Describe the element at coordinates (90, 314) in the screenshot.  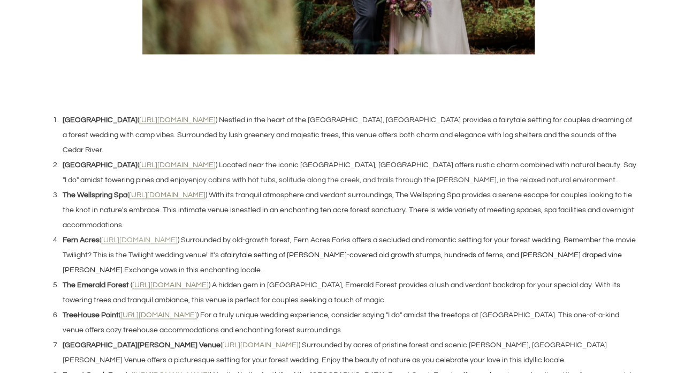
I see `strong: TreeHouse Point` at that location.